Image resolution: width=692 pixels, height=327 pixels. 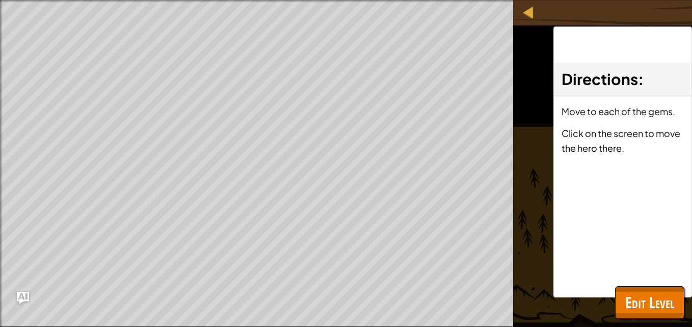 I want to click on span: Directions, so click(x=600, y=79).